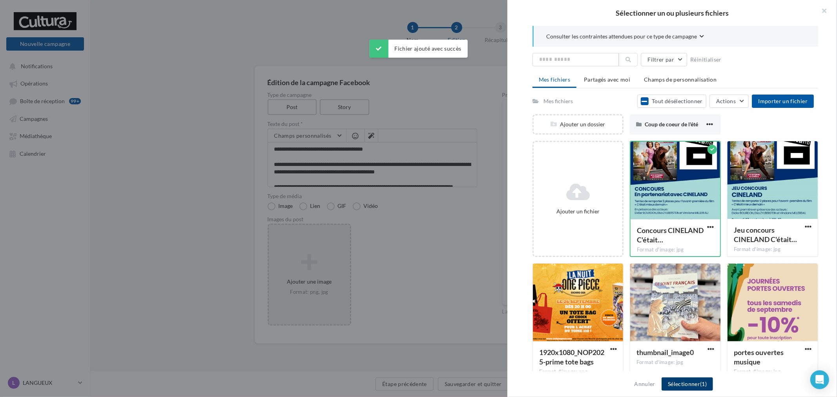  Describe the element at coordinates (706, 60) in the screenshot. I see `button: Réinitialiser` at that location.